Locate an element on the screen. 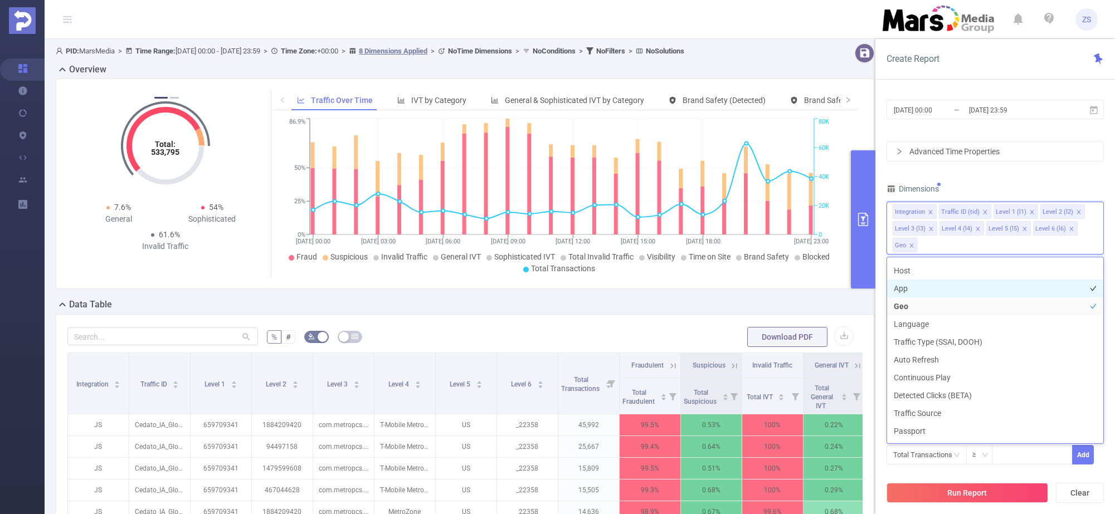  span: Suspicious is located at coordinates (349, 257).